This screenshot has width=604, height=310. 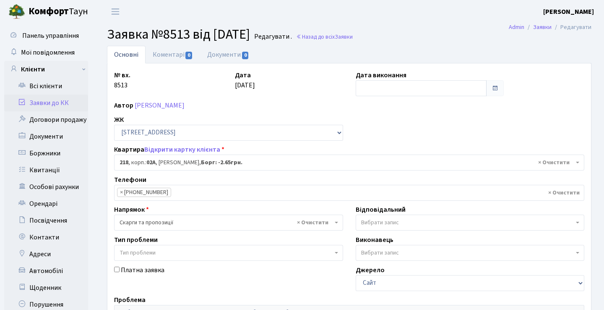 I want to click on a: Орендарі, so click(x=46, y=204).